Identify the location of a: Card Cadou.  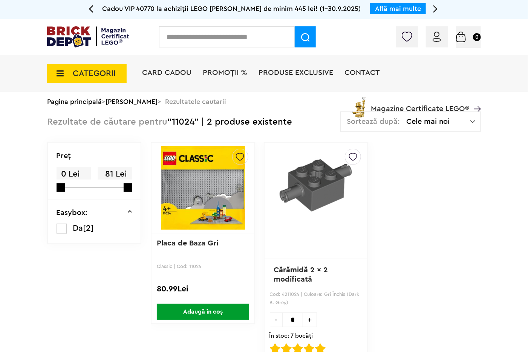
(167, 73).